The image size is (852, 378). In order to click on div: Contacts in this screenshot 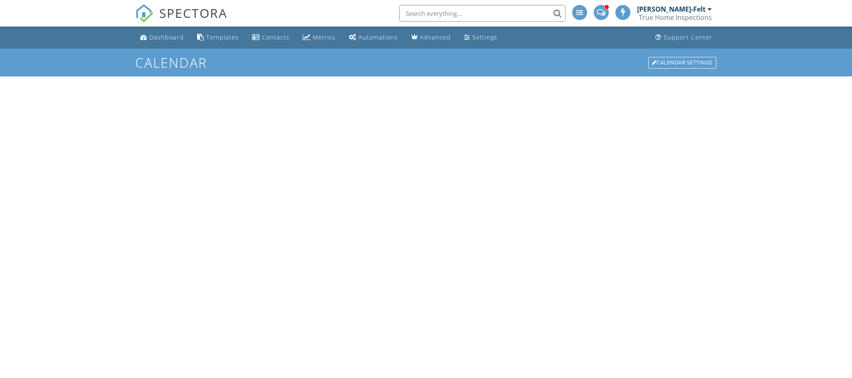, I will do `click(276, 37)`.